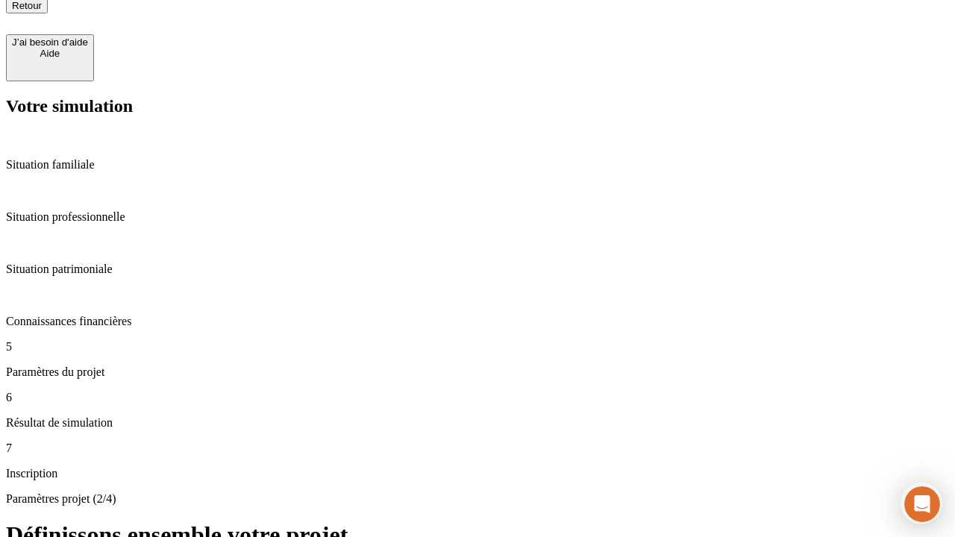 Image resolution: width=955 pixels, height=537 pixels. What do you see at coordinates (477, 106) in the screenshot?
I see `h2: Votre simulation` at bounding box center [477, 106].